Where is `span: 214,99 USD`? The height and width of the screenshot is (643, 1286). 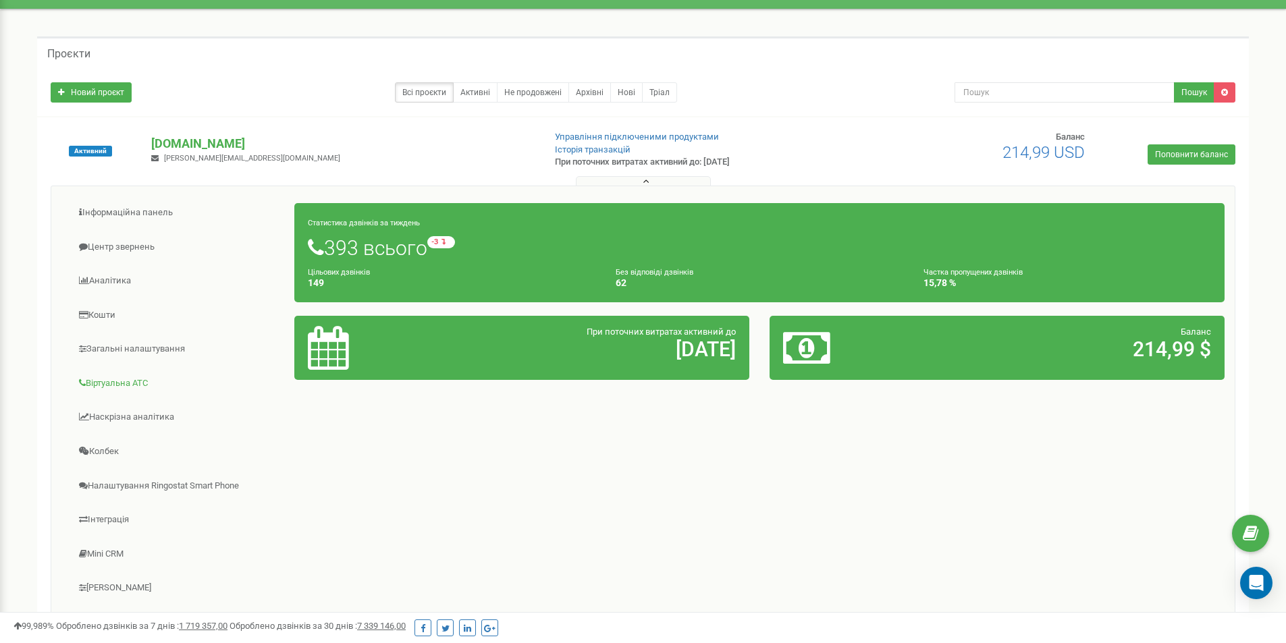
span: 214,99 USD is located at coordinates (1044, 153).